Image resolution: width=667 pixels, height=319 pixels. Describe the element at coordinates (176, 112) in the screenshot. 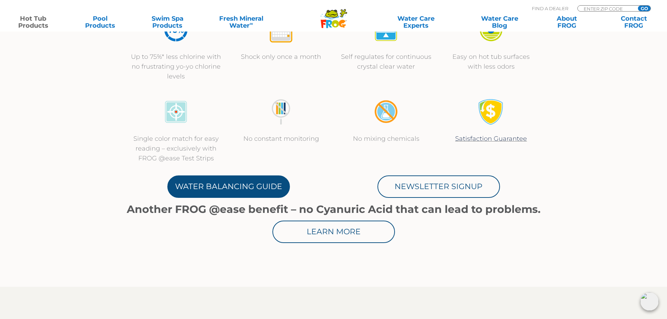

I see `img: icon-atease-color-match` at that location.